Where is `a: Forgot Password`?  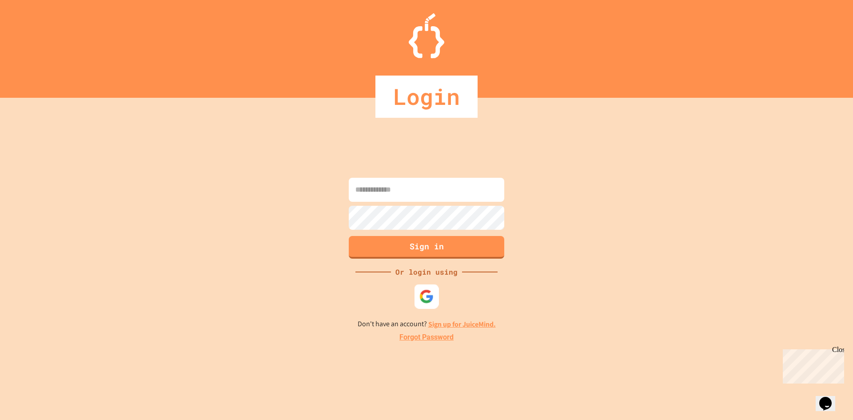 a: Forgot Password is located at coordinates (427, 337).